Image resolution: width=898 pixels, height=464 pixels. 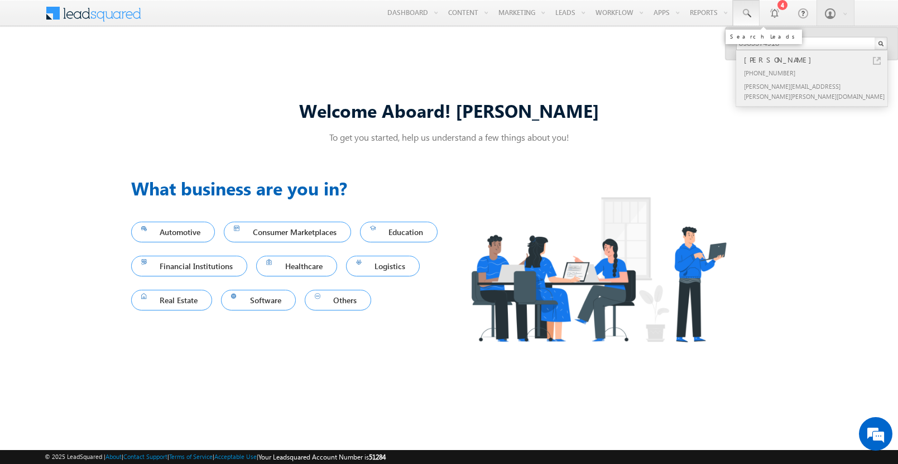 What do you see at coordinates (290, 188) in the screenshot?
I see `h3: What business are you in?` at bounding box center [290, 188].